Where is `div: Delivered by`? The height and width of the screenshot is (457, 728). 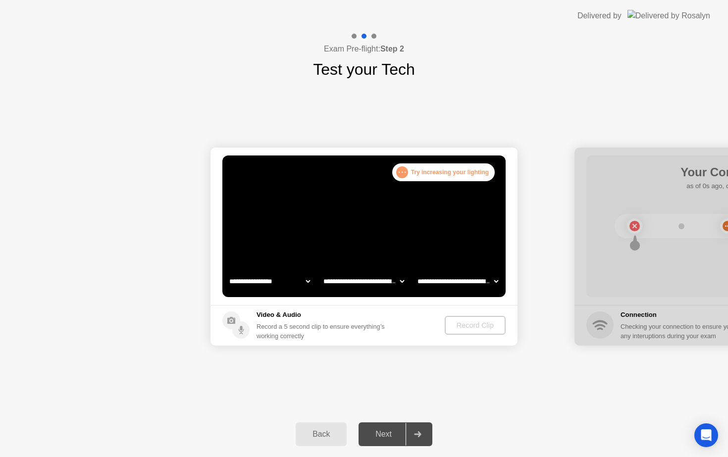 div: Delivered by is located at coordinates (599, 16).